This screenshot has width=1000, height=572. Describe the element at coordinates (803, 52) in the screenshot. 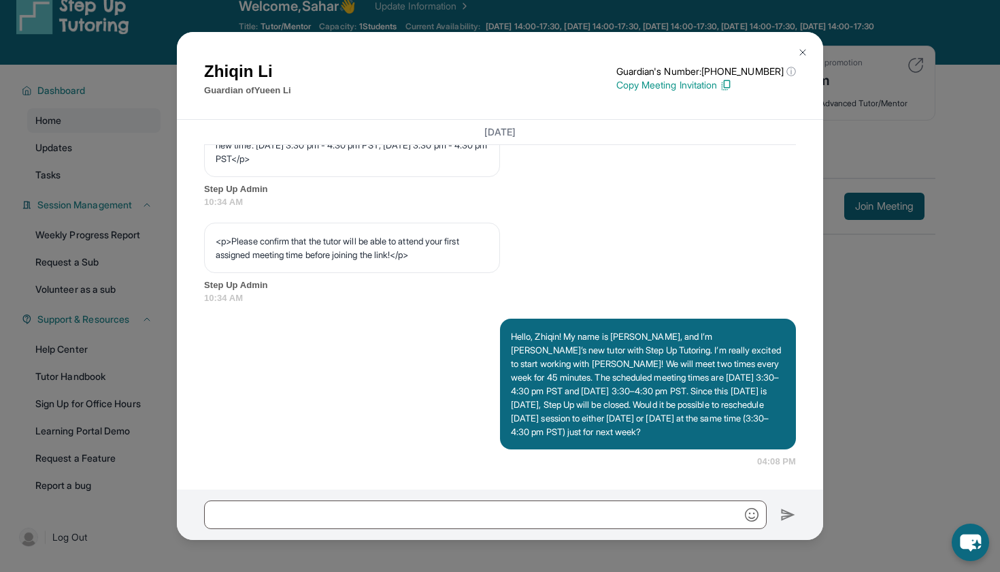

I see `img: Close Icon` at that location.